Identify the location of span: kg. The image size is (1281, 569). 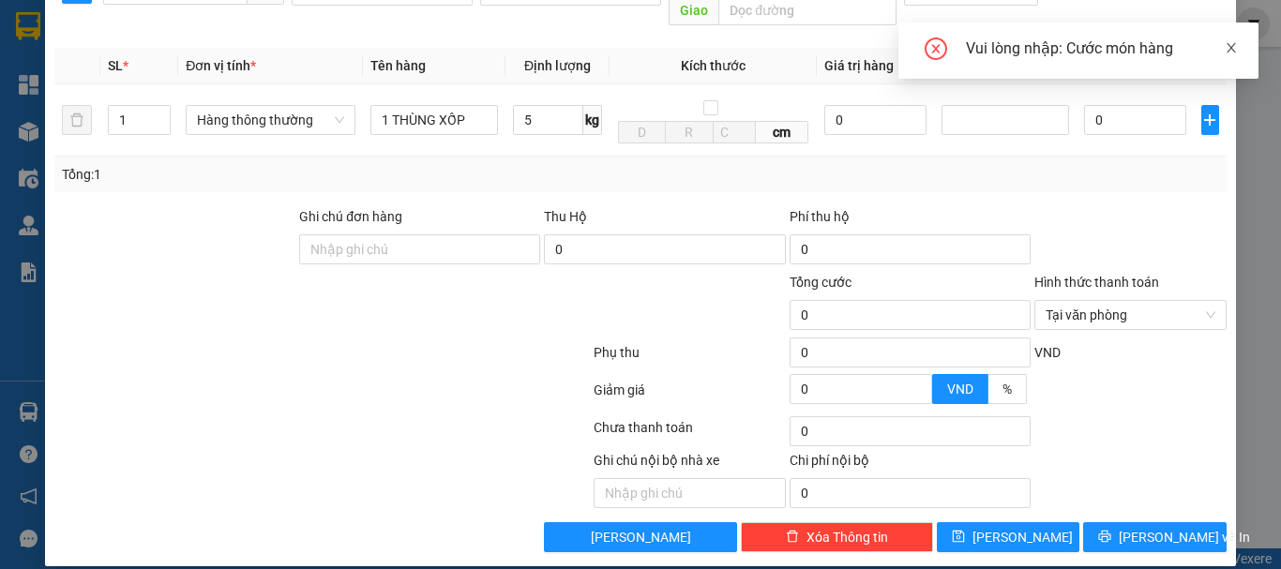
(593, 120).